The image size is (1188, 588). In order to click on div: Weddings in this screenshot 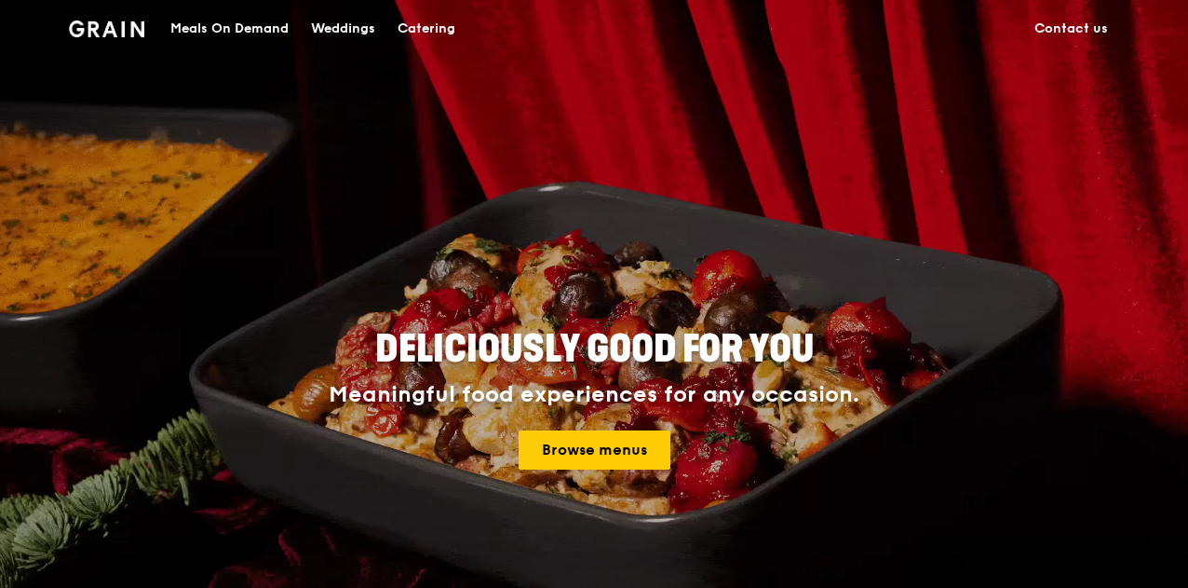, I will do `click(343, 29)`.